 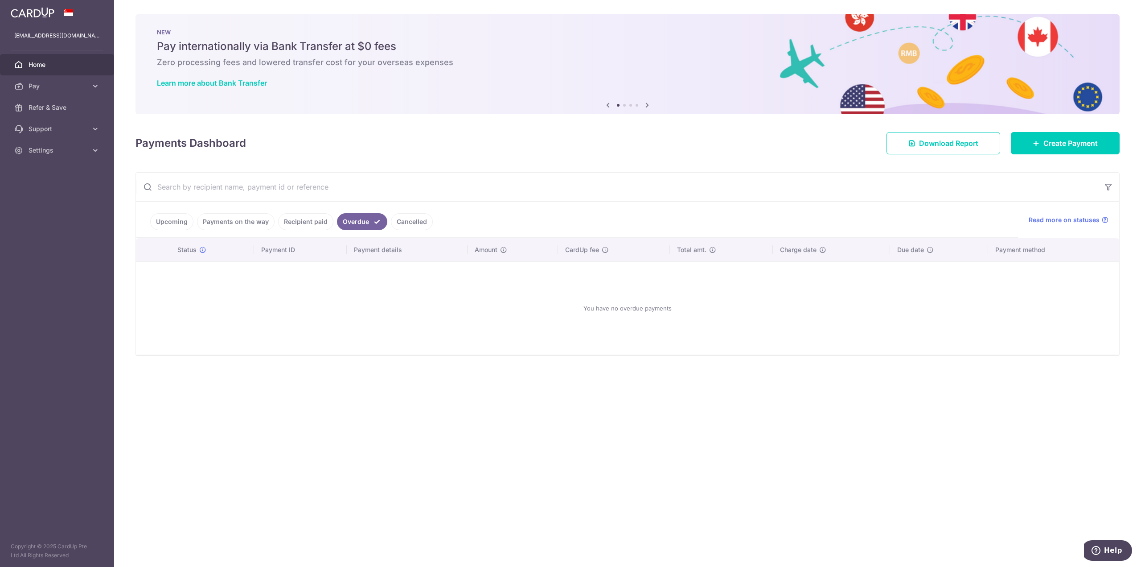 What do you see at coordinates (58, 86) in the screenshot?
I see `span: Pay` at bounding box center [58, 86].